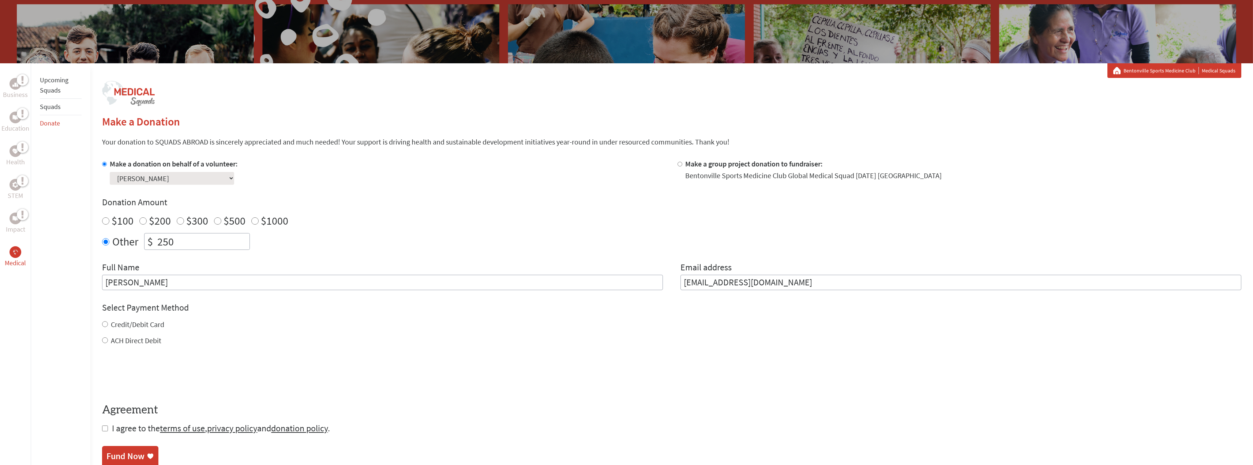 The height and width of the screenshot is (465, 1253). I want to click on a: privacy policy, so click(232, 428).